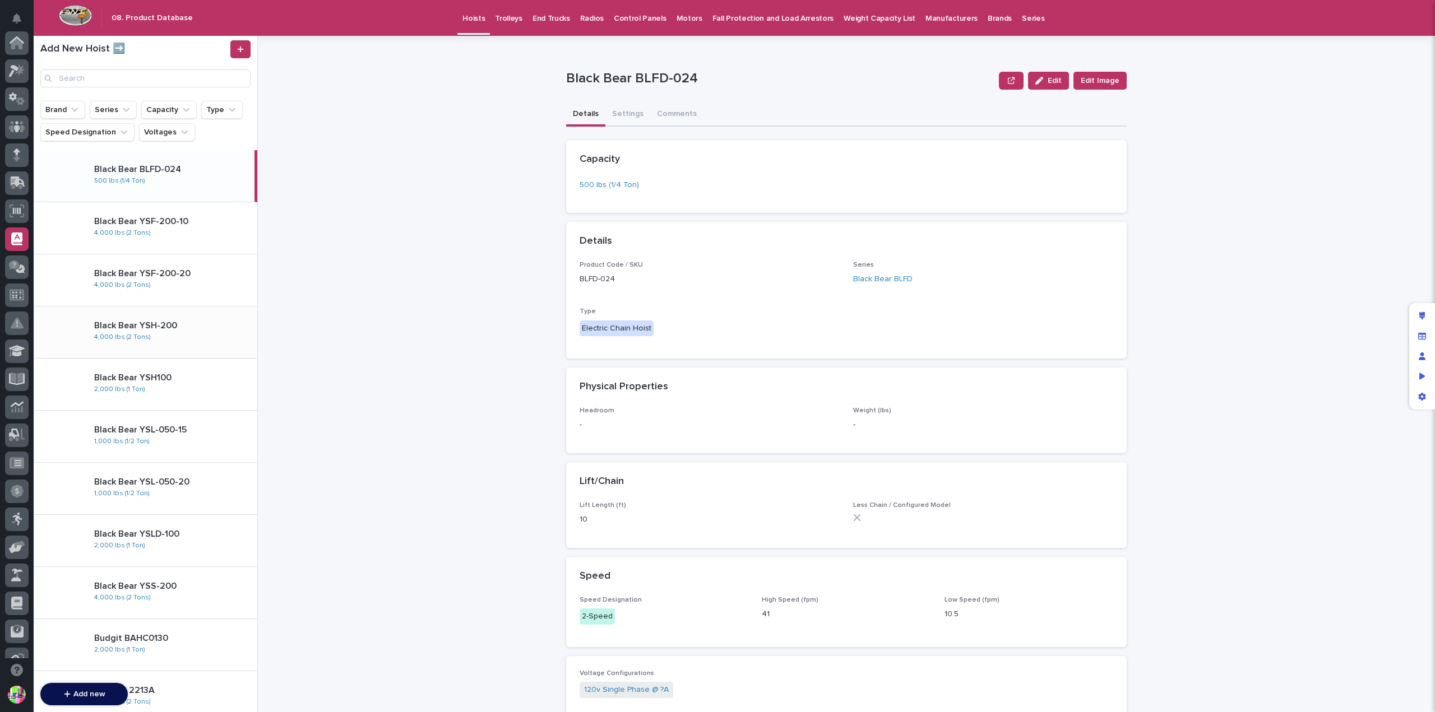  I want to click on input: Search, so click(145, 78).